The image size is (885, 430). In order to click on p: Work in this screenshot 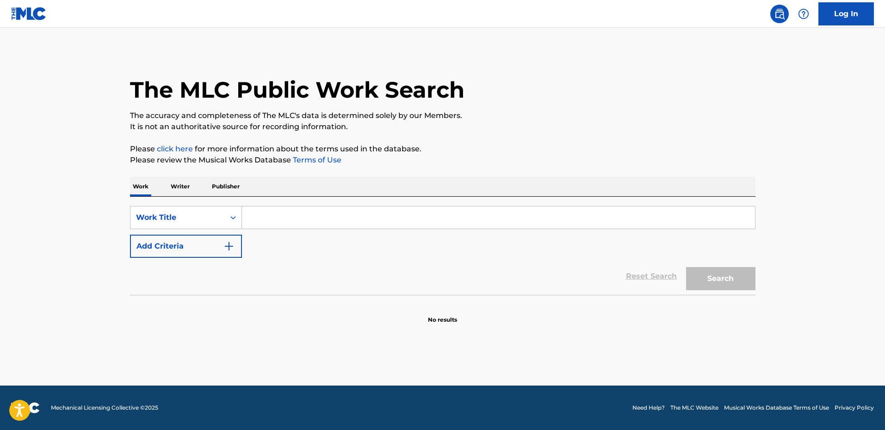, I will do `click(141, 186)`.